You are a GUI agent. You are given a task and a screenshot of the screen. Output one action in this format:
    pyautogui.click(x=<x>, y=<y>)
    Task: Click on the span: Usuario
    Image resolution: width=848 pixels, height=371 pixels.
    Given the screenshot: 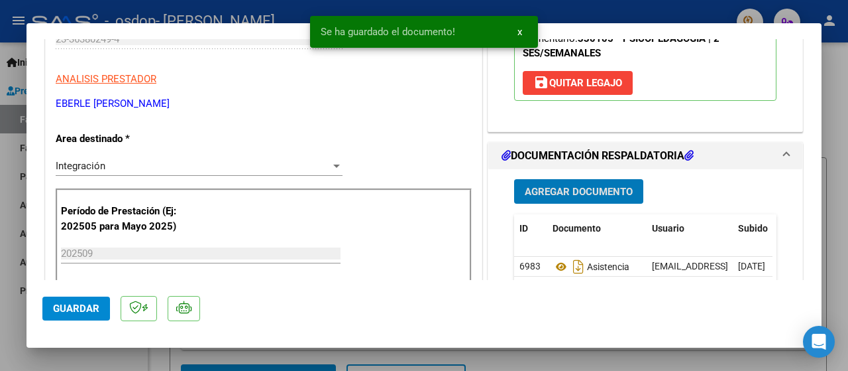 What is the action you would take?
    pyautogui.click(x=668, y=228)
    